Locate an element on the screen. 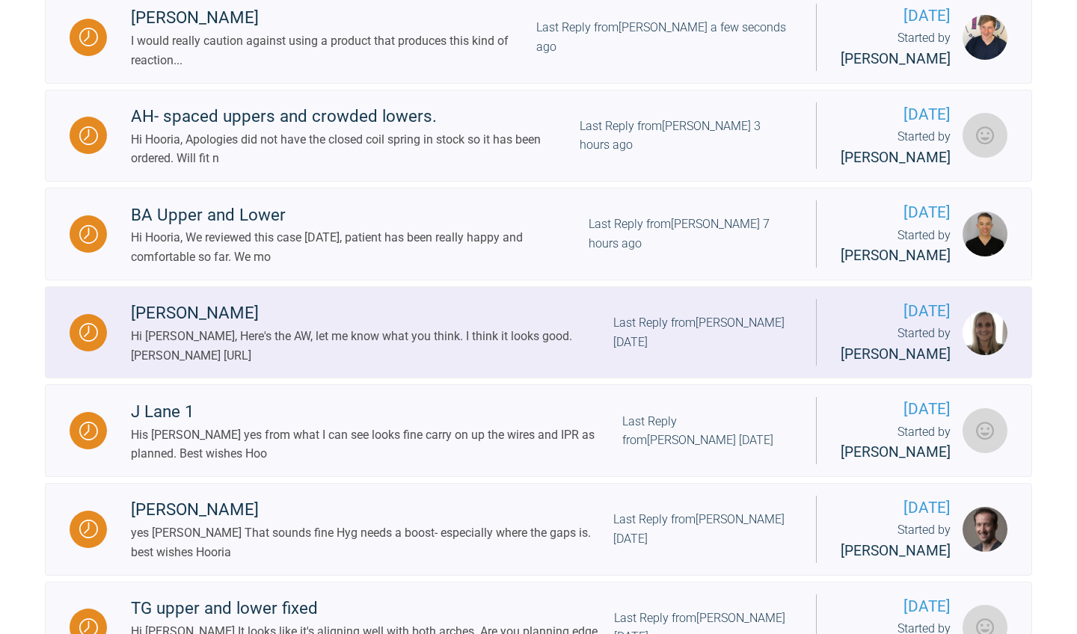  a: WaitingAH- spaced uppers and crowded lowers.Hi Hooria, Apologies did not have the closed coil spr... is located at coordinates (538, 136).